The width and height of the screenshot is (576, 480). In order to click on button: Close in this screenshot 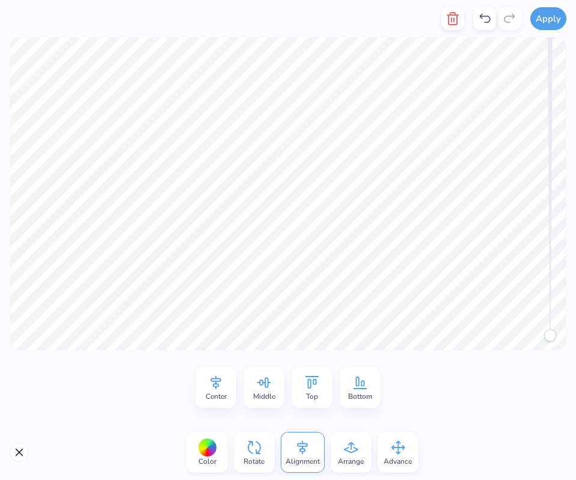, I will do `click(19, 452)`.